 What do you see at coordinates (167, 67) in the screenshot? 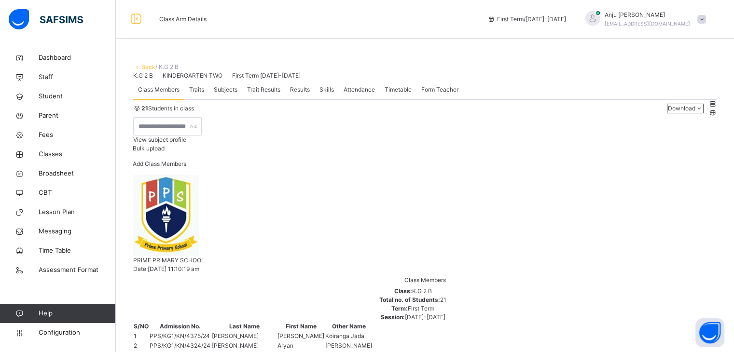
I see `span: / K.G 2 B` at bounding box center [167, 67].